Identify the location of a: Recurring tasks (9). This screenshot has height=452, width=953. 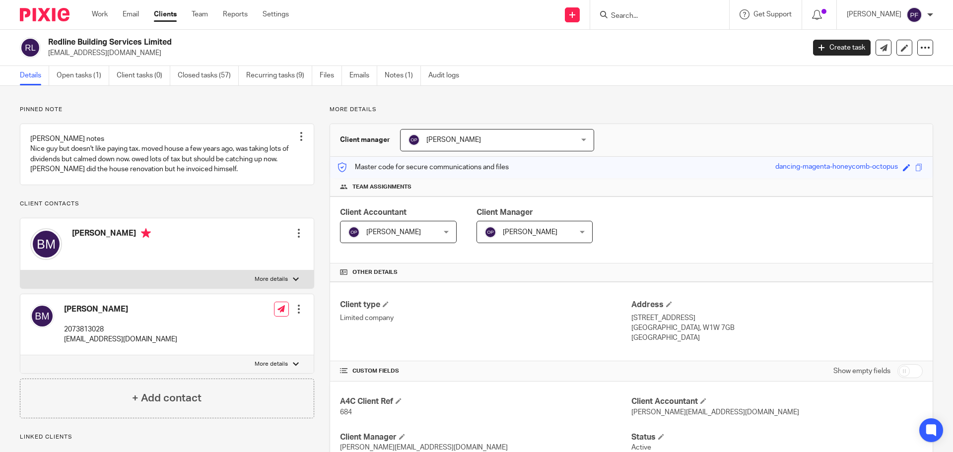
(279, 75).